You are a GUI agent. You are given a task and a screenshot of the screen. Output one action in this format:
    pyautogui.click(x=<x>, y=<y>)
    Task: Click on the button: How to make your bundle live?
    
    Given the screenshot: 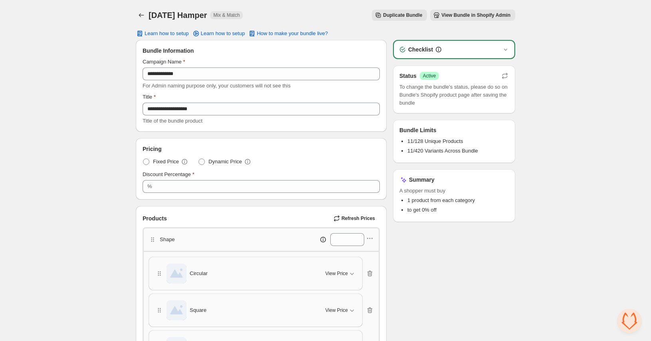 What is the action you would take?
    pyautogui.click(x=288, y=34)
    